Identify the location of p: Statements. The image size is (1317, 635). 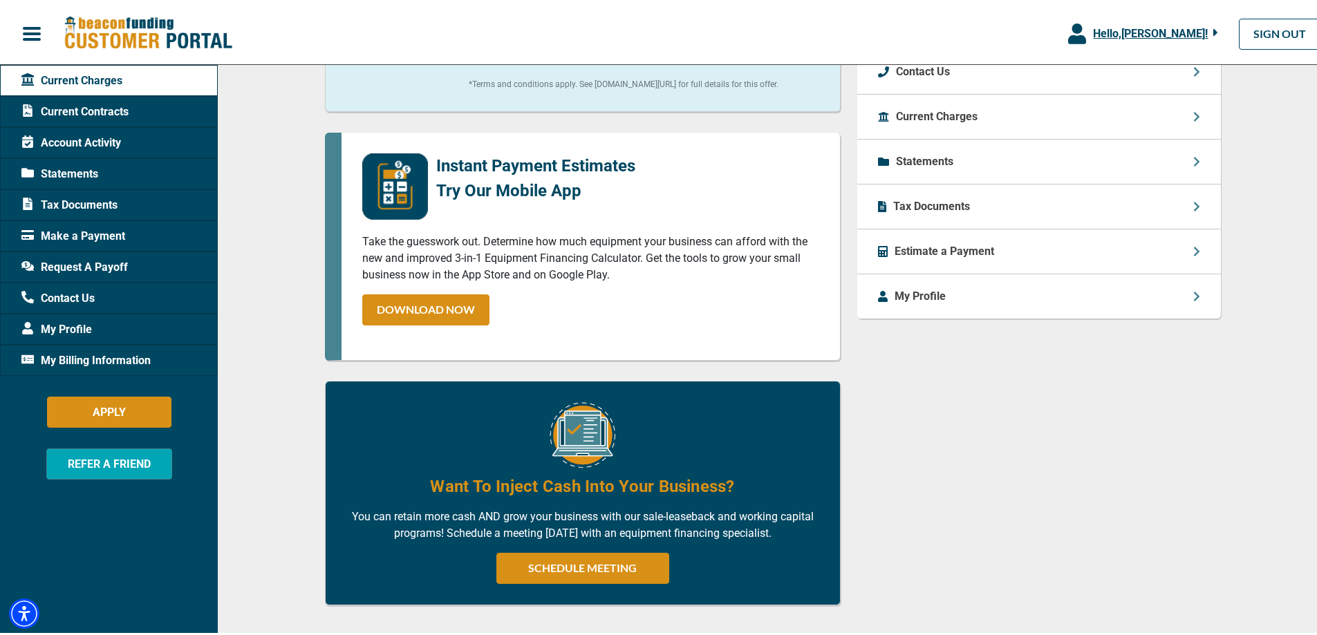
(924, 159).